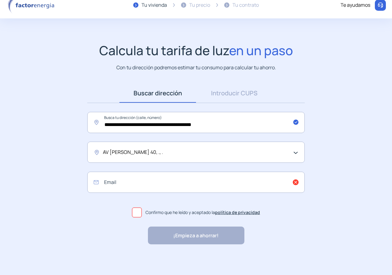 This screenshot has width=392, height=275. Describe the element at coordinates (234, 93) in the screenshot. I see `a: Introducir CUPS` at that location.